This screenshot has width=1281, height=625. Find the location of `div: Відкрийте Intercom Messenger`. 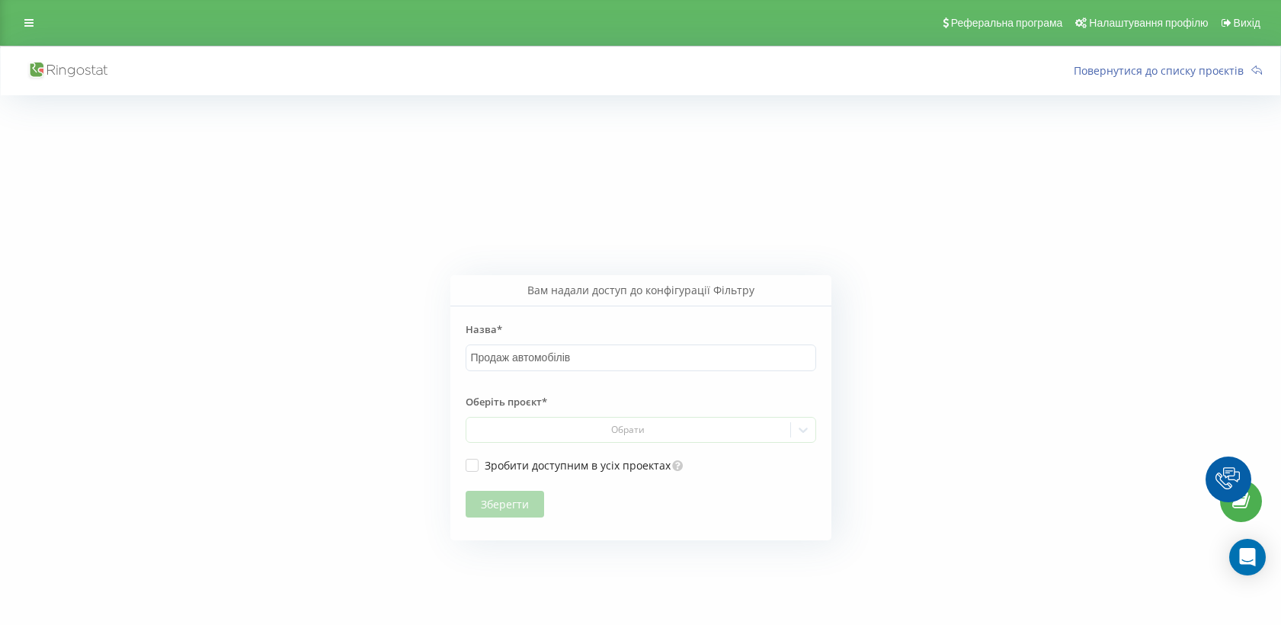

div: Відкрийте Intercom Messenger is located at coordinates (1247, 557).